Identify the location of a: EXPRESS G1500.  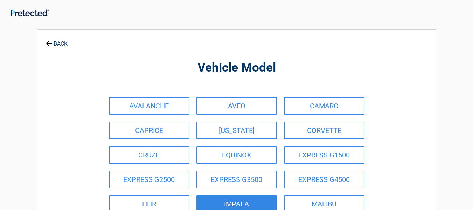
(324, 155).